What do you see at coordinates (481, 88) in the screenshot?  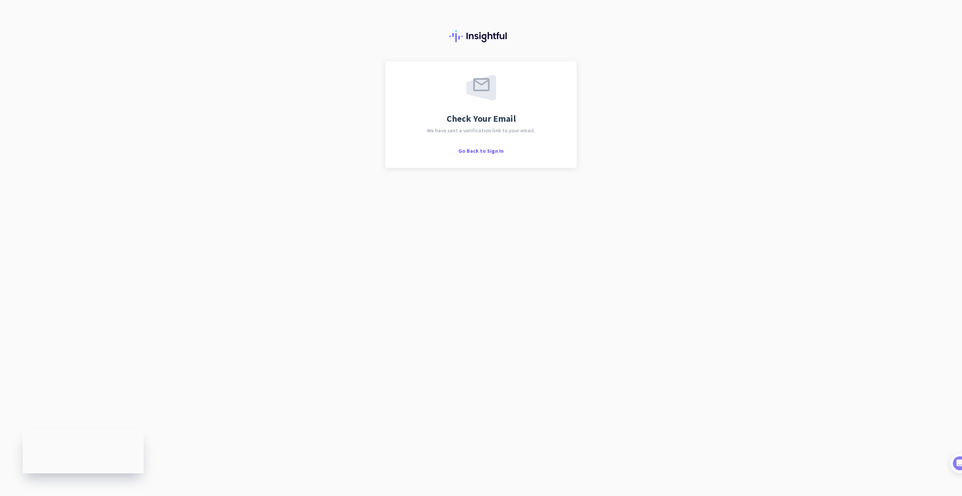 I see `img: email-sent` at bounding box center [481, 88].